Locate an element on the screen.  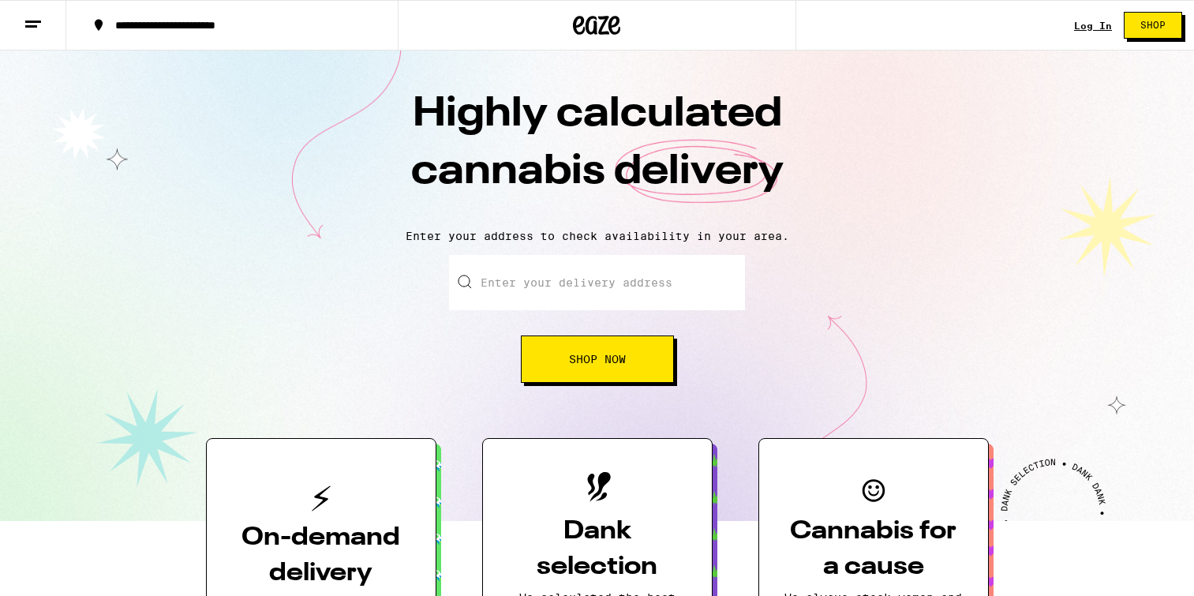
span: Shop is located at coordinates (1153, 25).